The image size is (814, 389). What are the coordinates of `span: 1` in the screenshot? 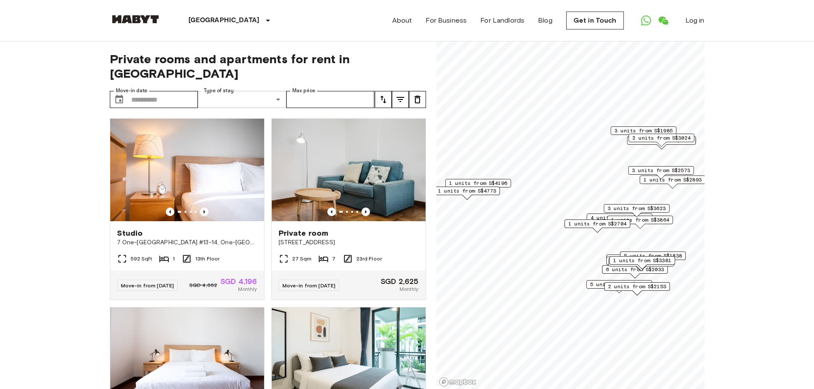 It's located at (173, 259).